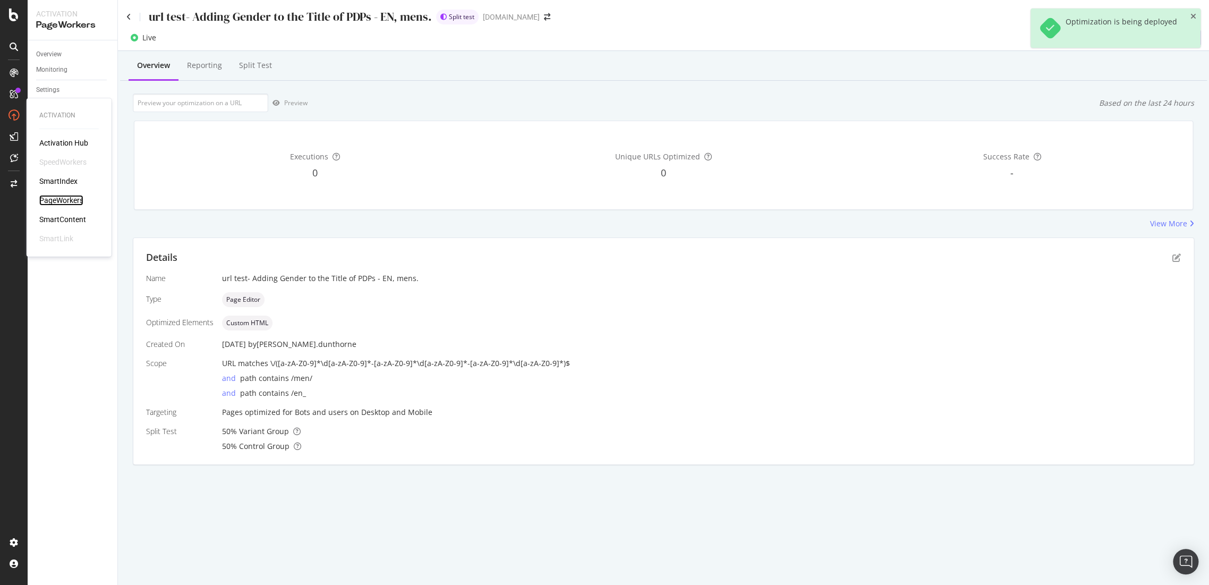 This screenshot has height=585, width=1209. What do you see at coordinates (129, 17) in the screenshot?
I see `a: Click to go back` at bounding box center [129, 17].